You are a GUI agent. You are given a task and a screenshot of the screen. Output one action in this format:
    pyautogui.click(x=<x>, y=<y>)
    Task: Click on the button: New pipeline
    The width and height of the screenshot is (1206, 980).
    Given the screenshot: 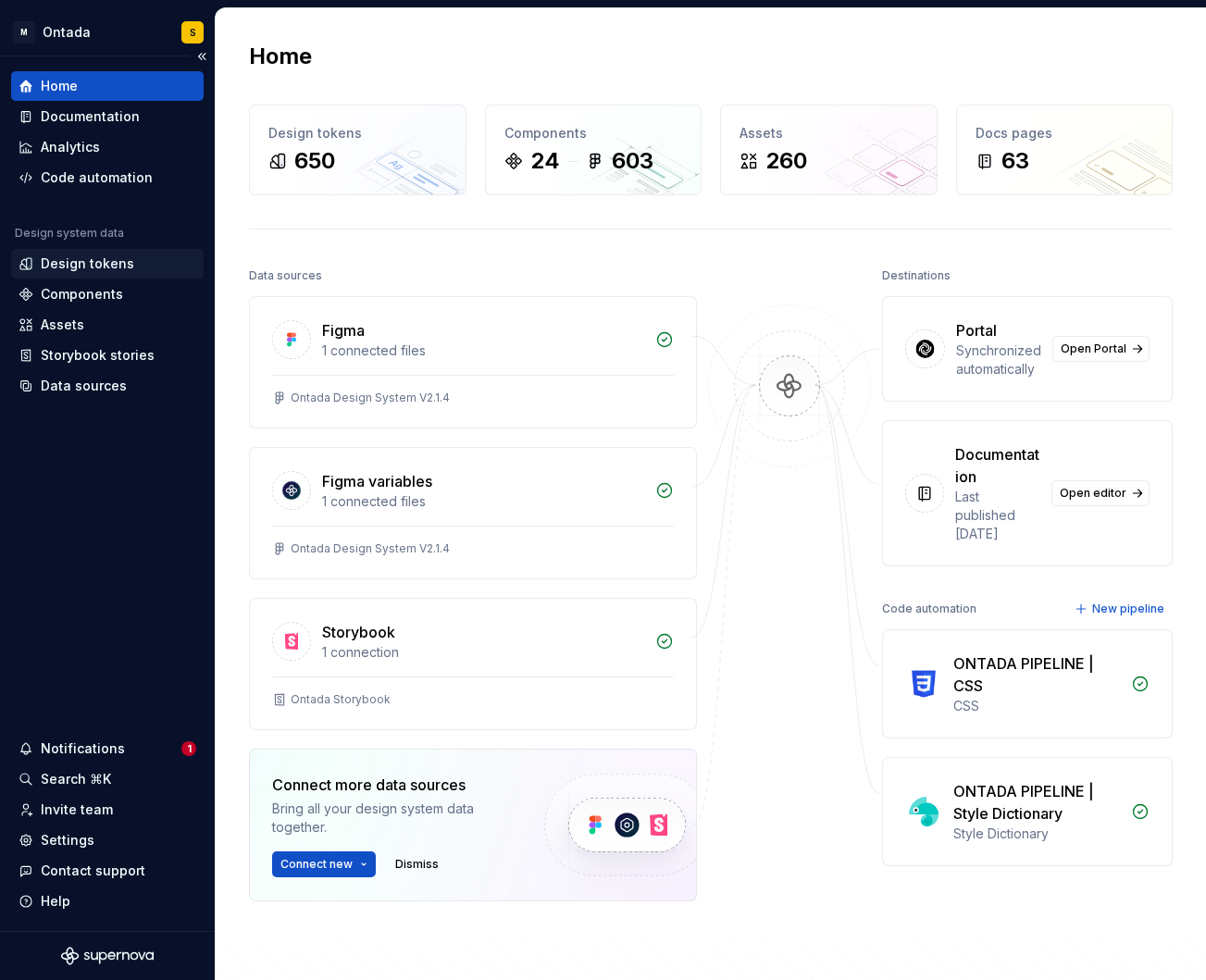 What is the action you would take?
    pyautogui.click(x=1121, y=609)
    